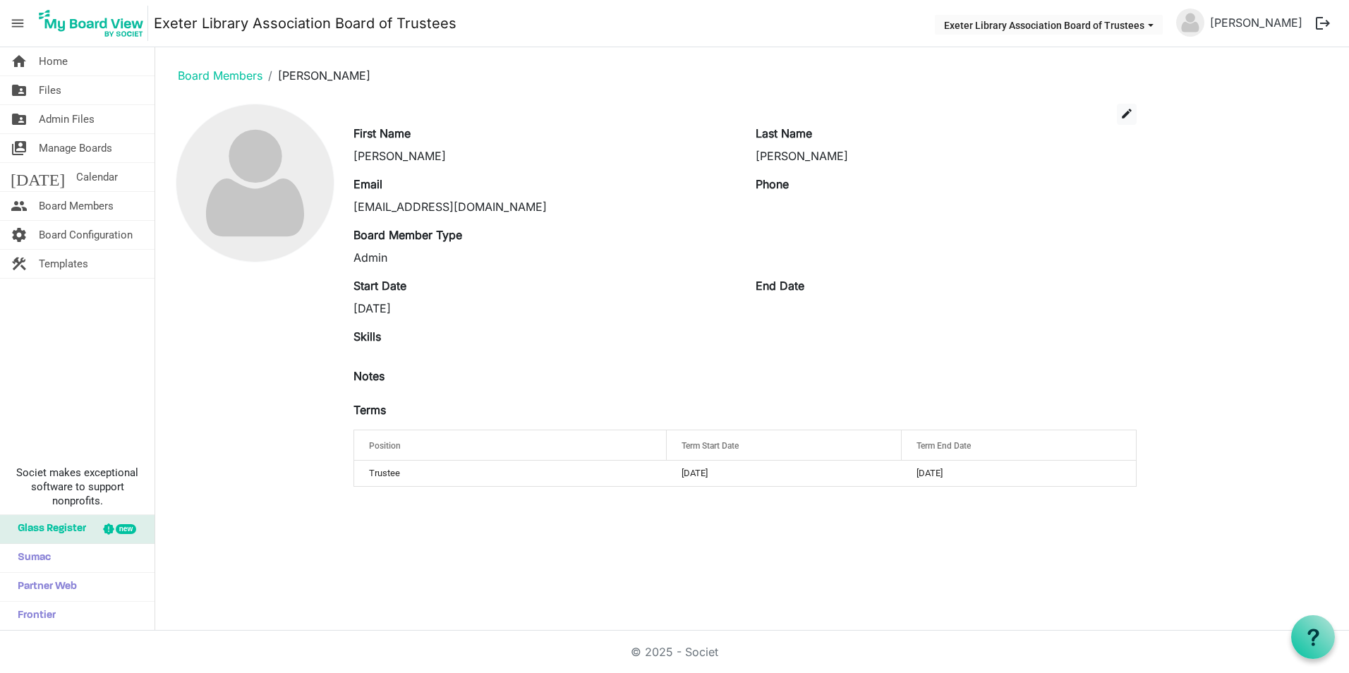  I want to click on button: Exeter Library Association Board of Trustees dropdownbutton, so click(1049, 25).